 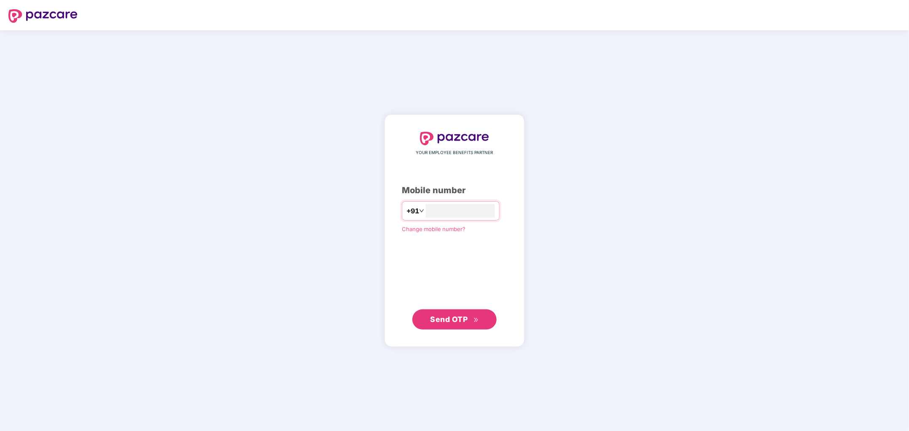 I want to click on span: Change mobile number?, so click(x=434, y=229).